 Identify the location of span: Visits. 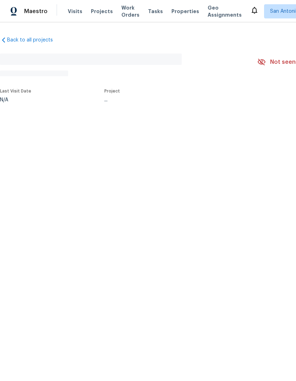
(75, 11).